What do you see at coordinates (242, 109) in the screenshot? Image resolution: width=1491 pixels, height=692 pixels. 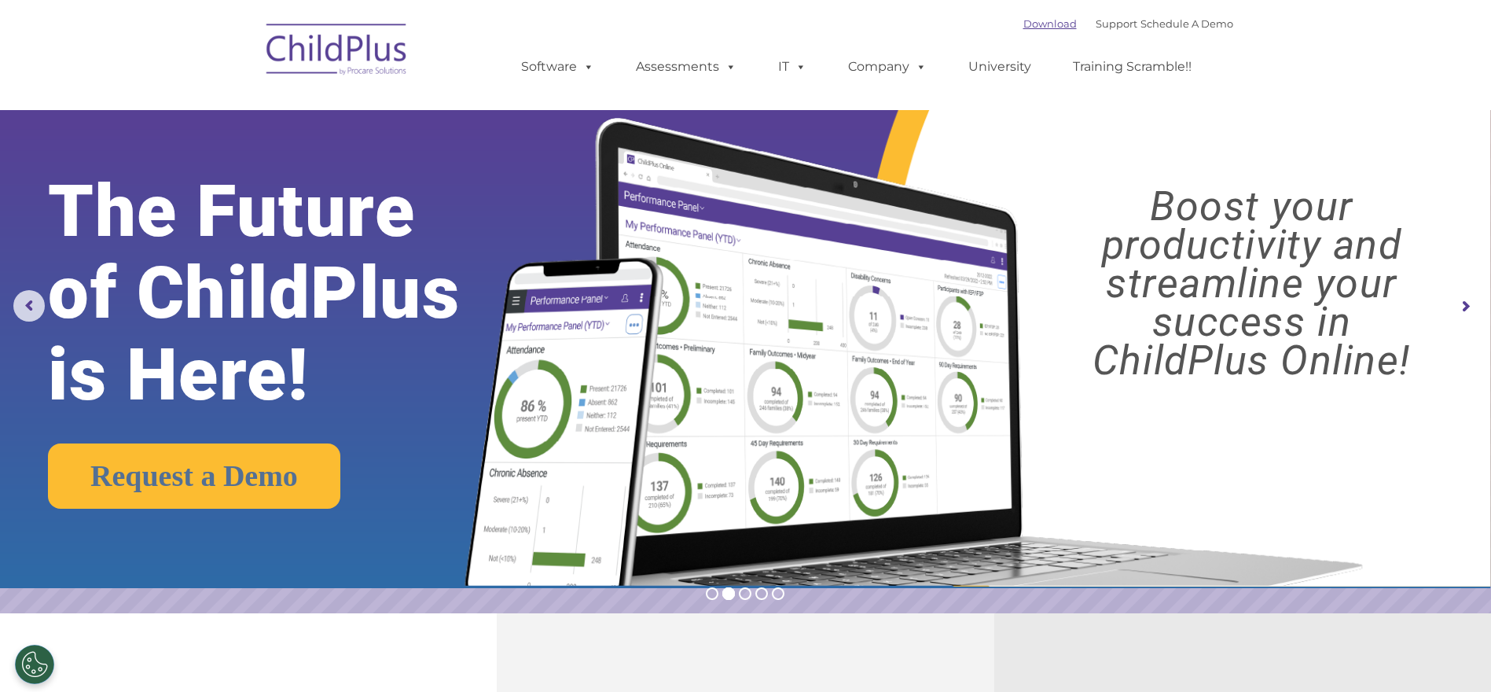 I see `span: Last name` at bounding box center [242, 109].